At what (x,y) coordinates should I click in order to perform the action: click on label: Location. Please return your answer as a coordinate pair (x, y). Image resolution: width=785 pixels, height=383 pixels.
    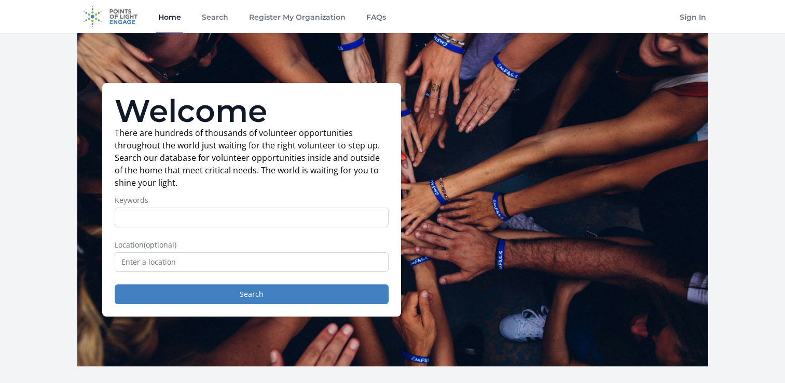
    Looking at the image, I should click on (252, 245).